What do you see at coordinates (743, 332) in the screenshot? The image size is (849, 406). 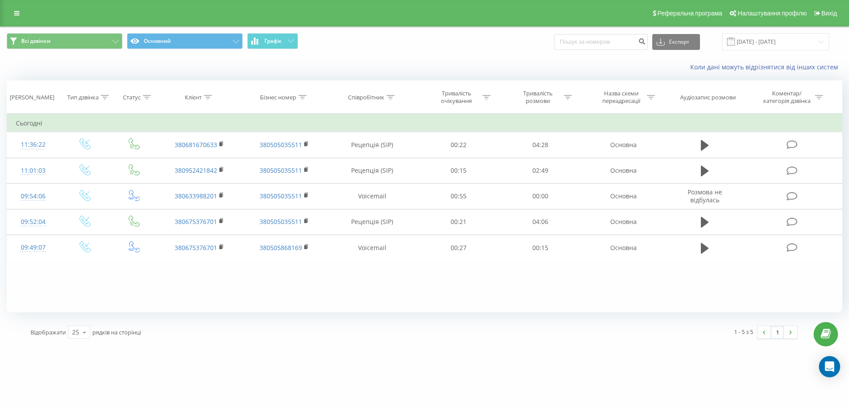 I see `div: 1 - 5 з 5` at bounding box center [743, 332].